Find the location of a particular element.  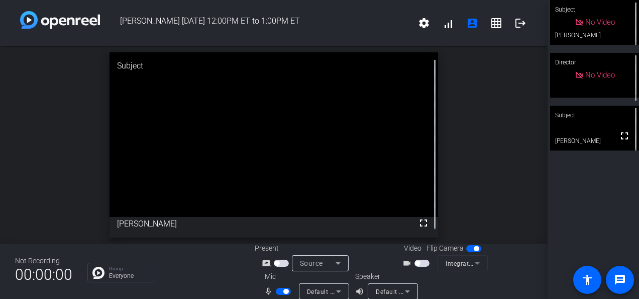

span: Video is located at coordinates (413, 248).